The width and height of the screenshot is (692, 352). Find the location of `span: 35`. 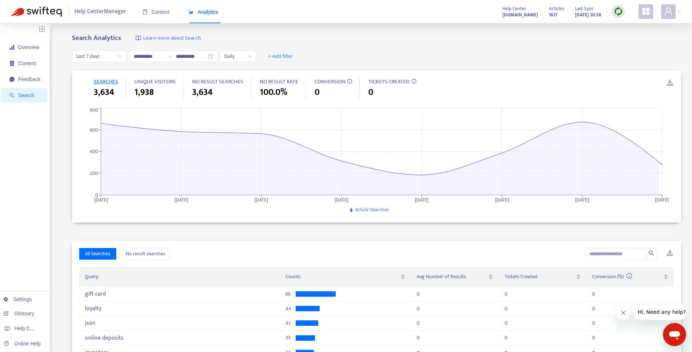

span: 35 is located at coordinates (289, 337).